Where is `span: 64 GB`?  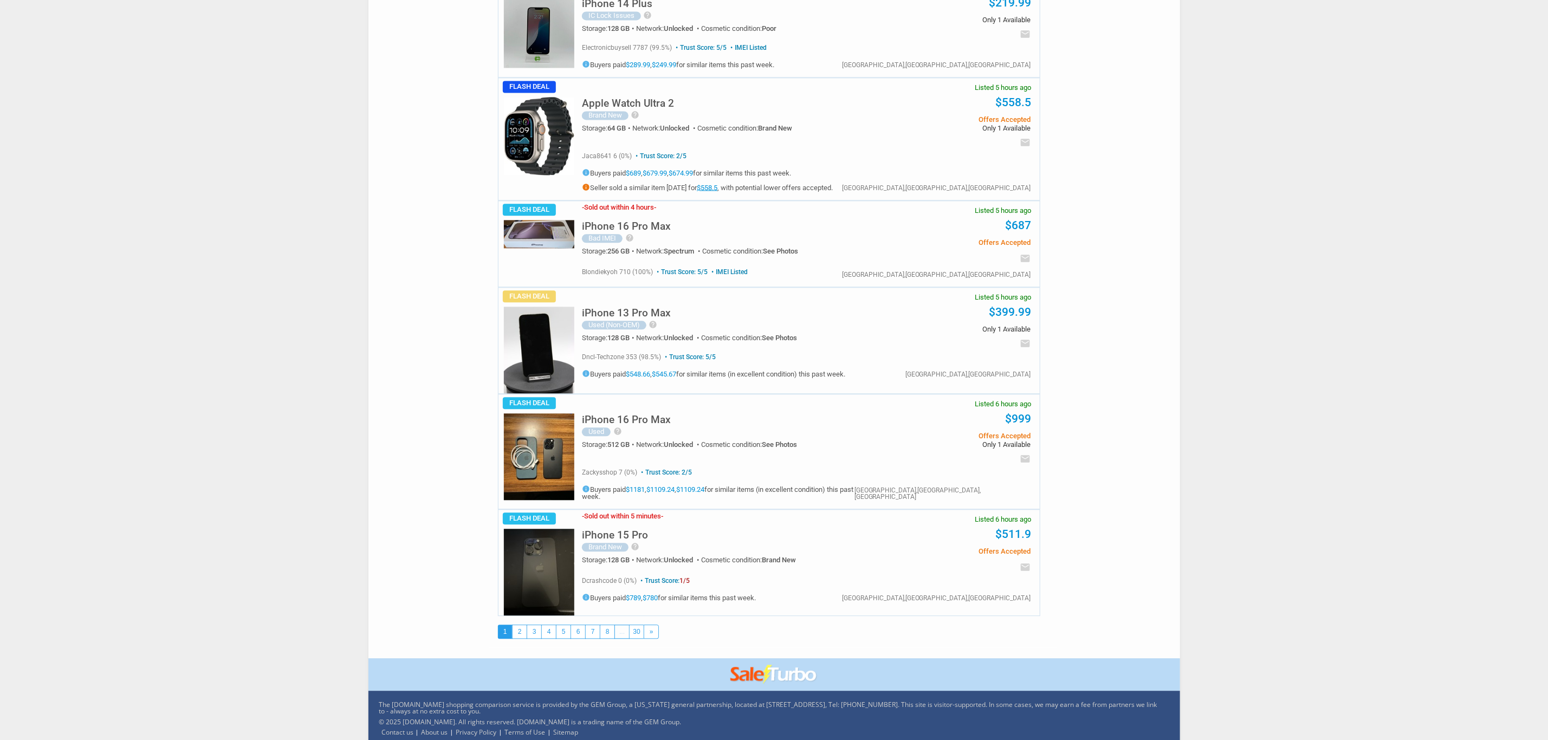
span: 64 GB is located at coordinates (617, 128).